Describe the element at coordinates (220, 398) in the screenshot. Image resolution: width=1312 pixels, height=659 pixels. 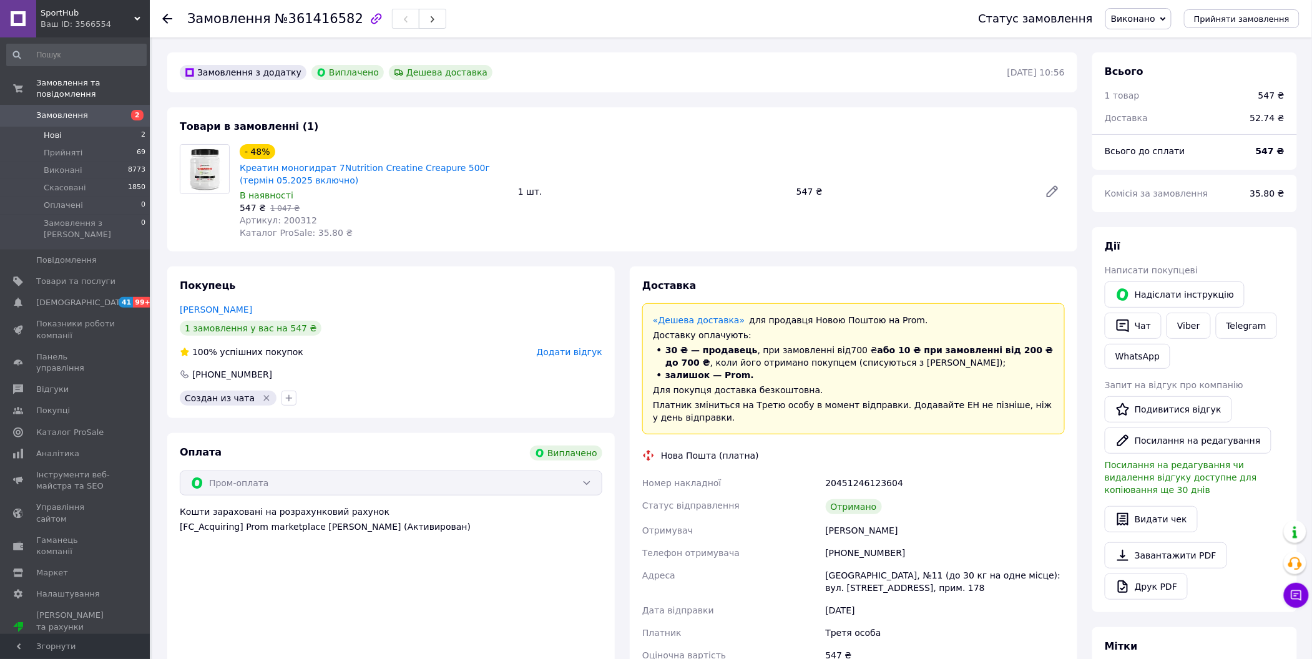
I see `span: Создан из чата` at that location.